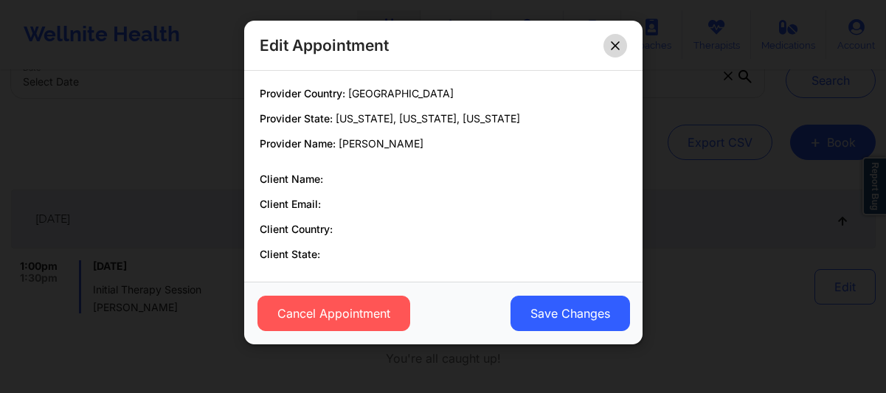 This screenshot has width=886, height=393. Describe the element at coordinates (444, 119) in the screenshot. I see `p: Provider State:` at that location.